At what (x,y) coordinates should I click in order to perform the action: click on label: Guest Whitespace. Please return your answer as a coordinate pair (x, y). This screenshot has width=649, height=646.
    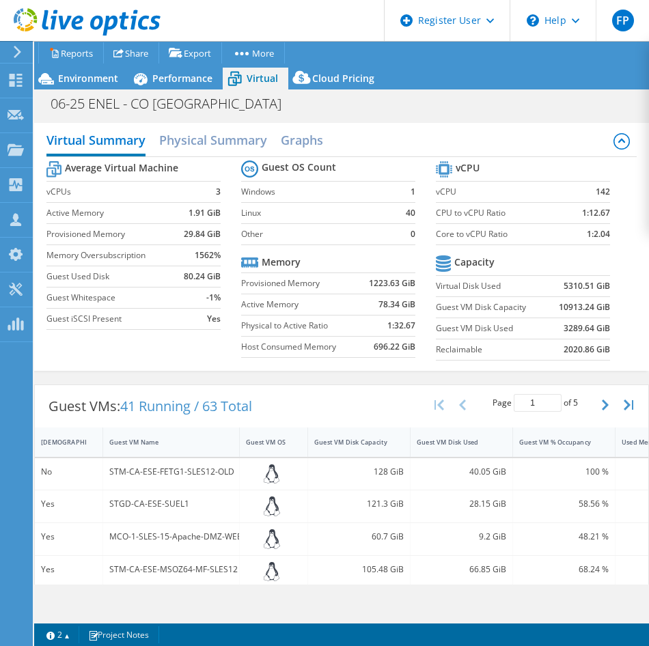
    Looking at the image, I should click on (114, 298).